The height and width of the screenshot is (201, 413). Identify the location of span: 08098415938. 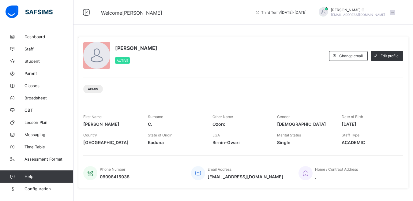
(115, 177).